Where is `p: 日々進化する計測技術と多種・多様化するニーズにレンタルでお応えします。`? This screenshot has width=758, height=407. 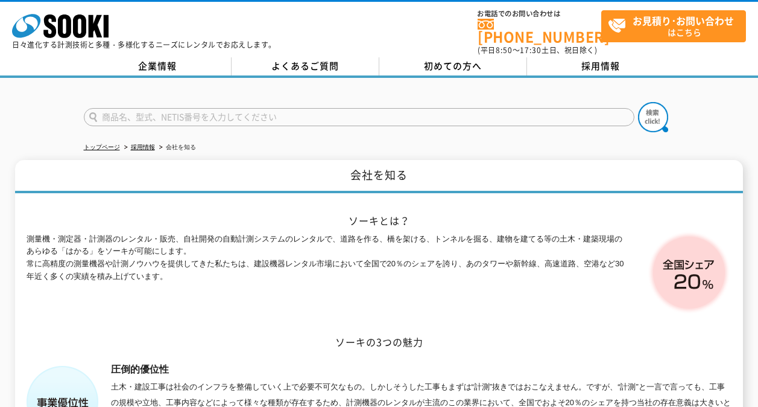 p: 日々進化する計測技術と多種・多様化するニーズにレンタルでお応えします。 is located at coordinates (144, 45).